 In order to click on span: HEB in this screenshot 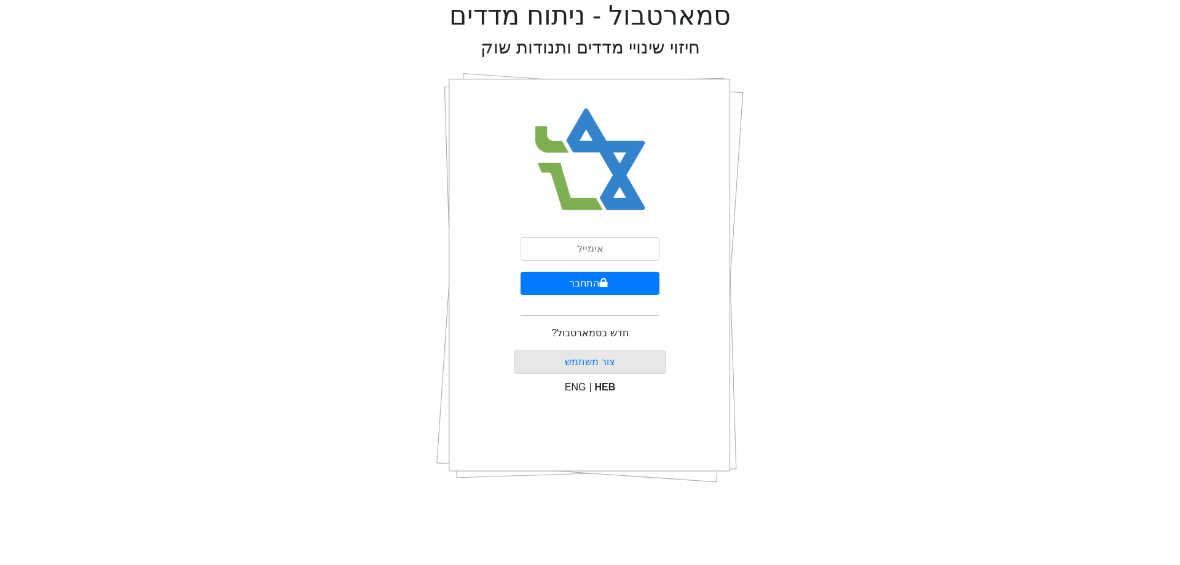, I will do `click(606, 387)`.